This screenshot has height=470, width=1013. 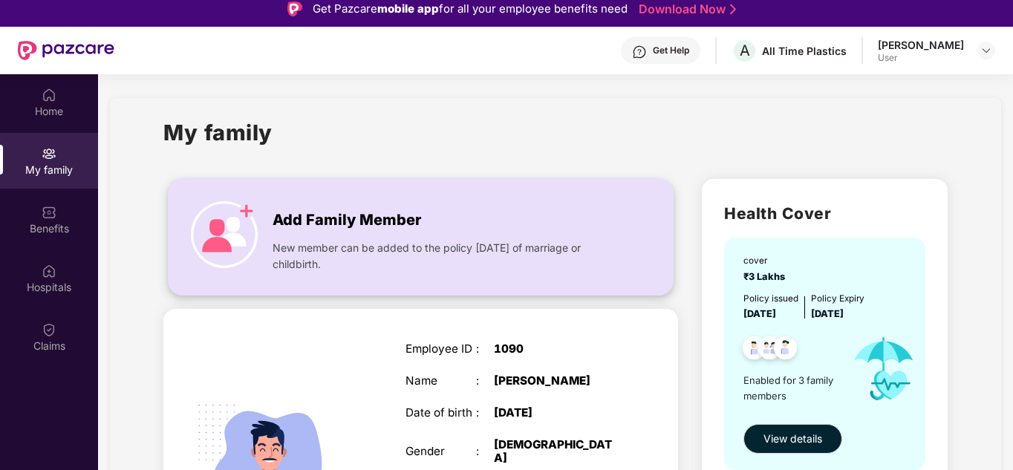 What do you see at coordinates (792, 439) in the screenshot?
I see `button: View details` at bounding box center [792, 439].